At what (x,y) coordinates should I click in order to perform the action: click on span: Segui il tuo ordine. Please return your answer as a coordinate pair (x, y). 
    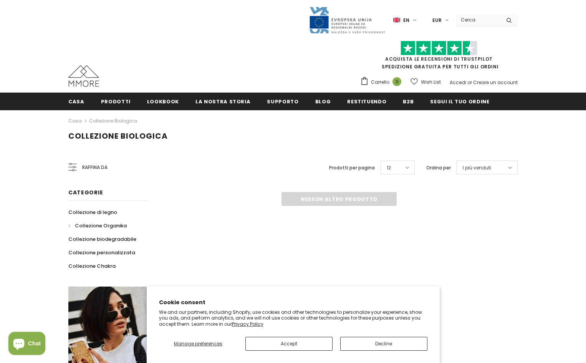
    Looking at the image, I should click on (460, 101).